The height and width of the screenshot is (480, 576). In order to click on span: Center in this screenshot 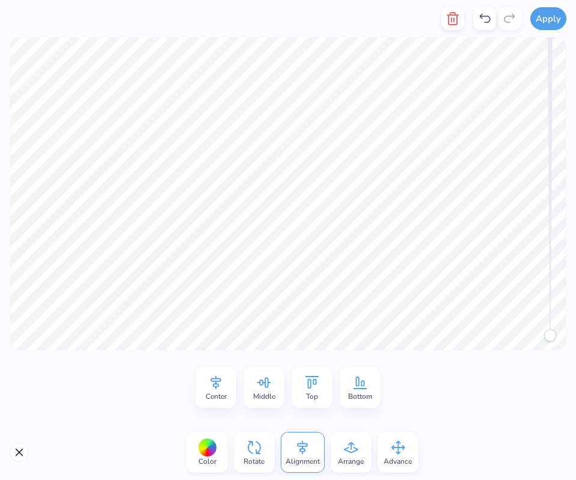, I will do `click(216, 396)`.